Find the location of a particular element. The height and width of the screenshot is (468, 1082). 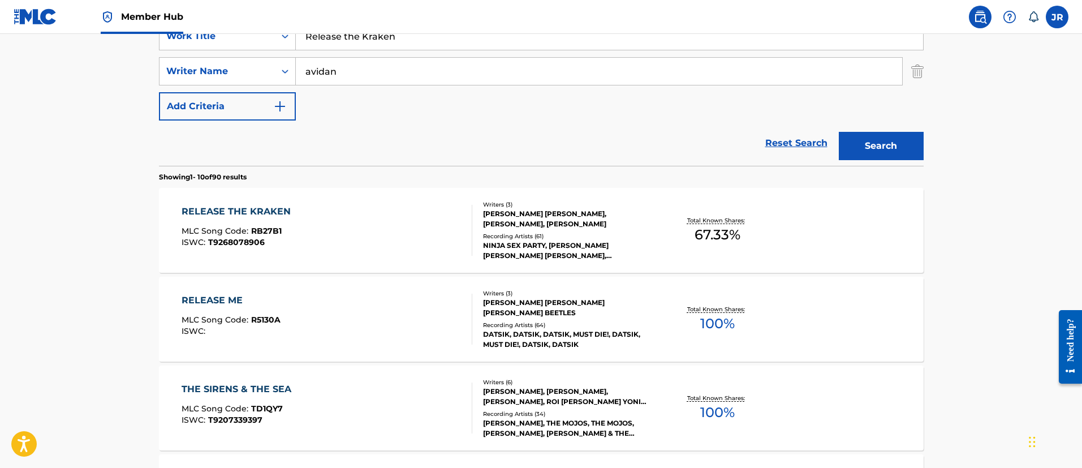

div: RELEASE THE KRAKEN is located at coordinates (239, 212).